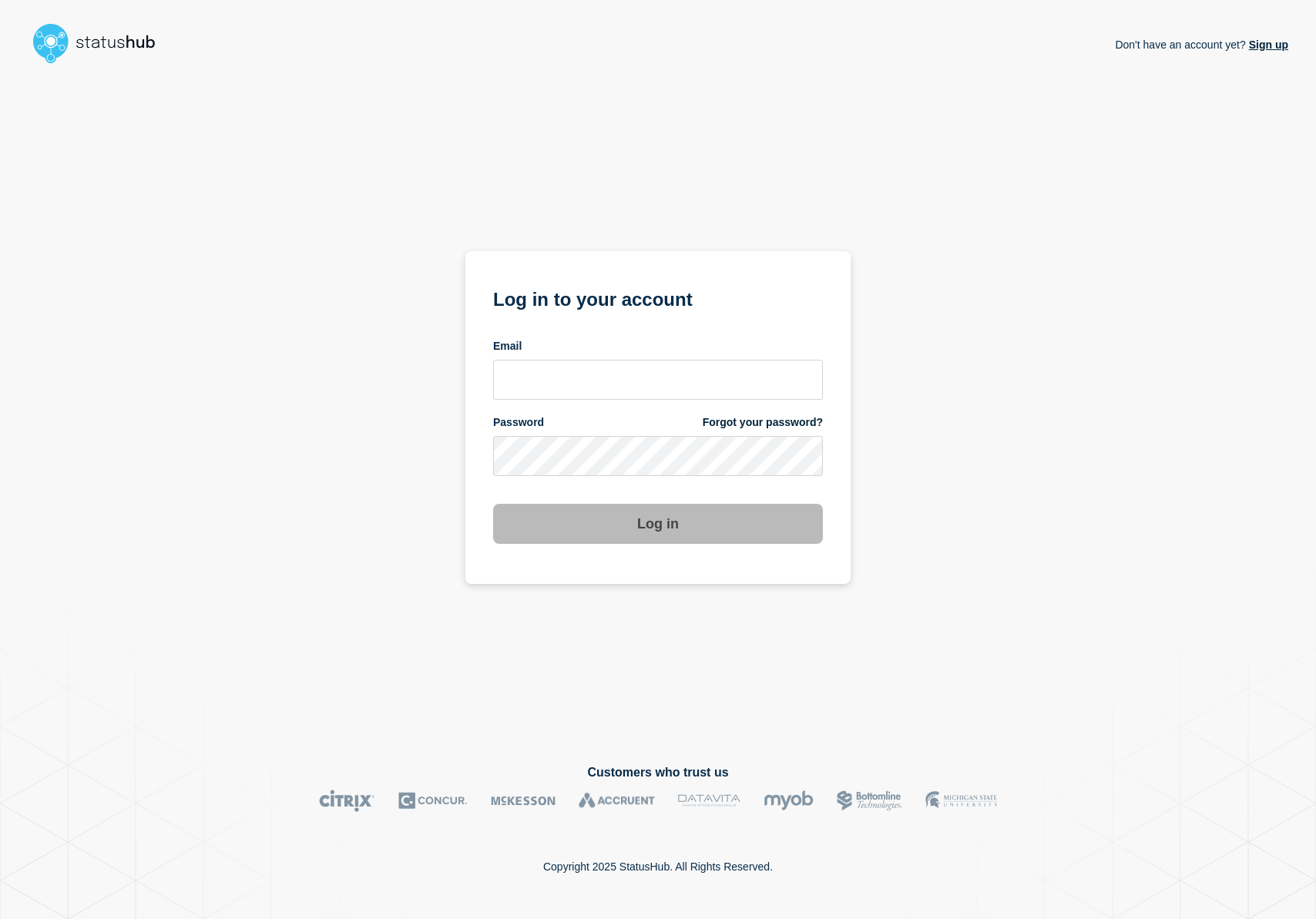 The width and height of the screenshot is (1316, 919). Describe the element at coordinates (658, 772) in the screenshot. I see `h2: Customers who trust us` at that location.